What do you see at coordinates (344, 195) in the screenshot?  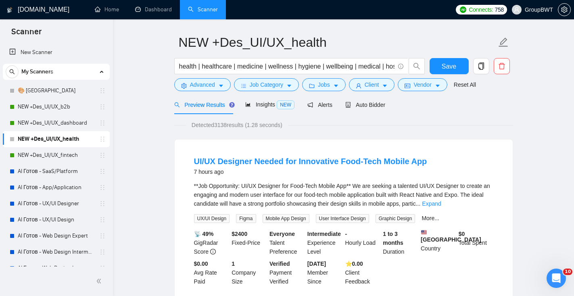 I see `div: **Job Opportunity: UI/UX Designer for Food-Tech Mobile App** We are seeking a talented UI/UX Desi...` at bounding box center [344, 195].